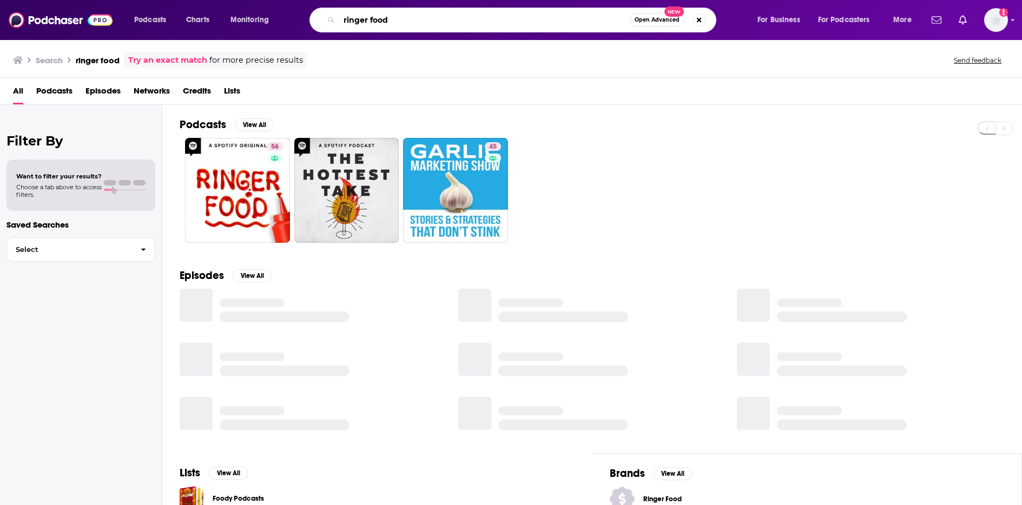 The height and width of the screenshot is (505, 1022). Describe the element at coordinates (651, 473) in the screenshot. I see `a: BrandsView All` at that location.